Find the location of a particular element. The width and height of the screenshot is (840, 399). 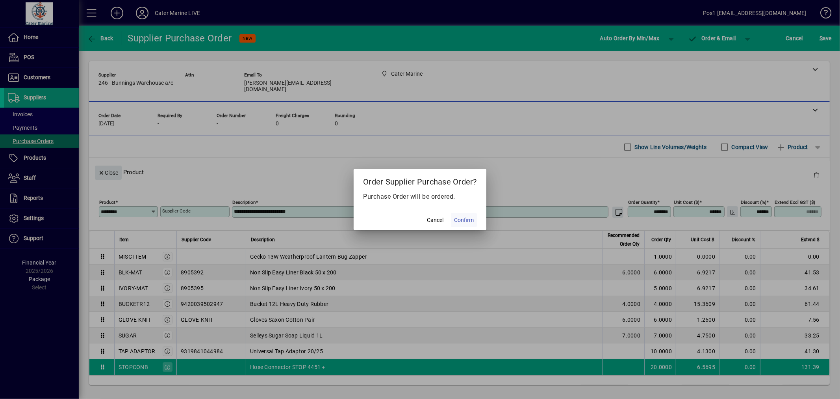

button: Confirm is located at coordinates (464, 220).